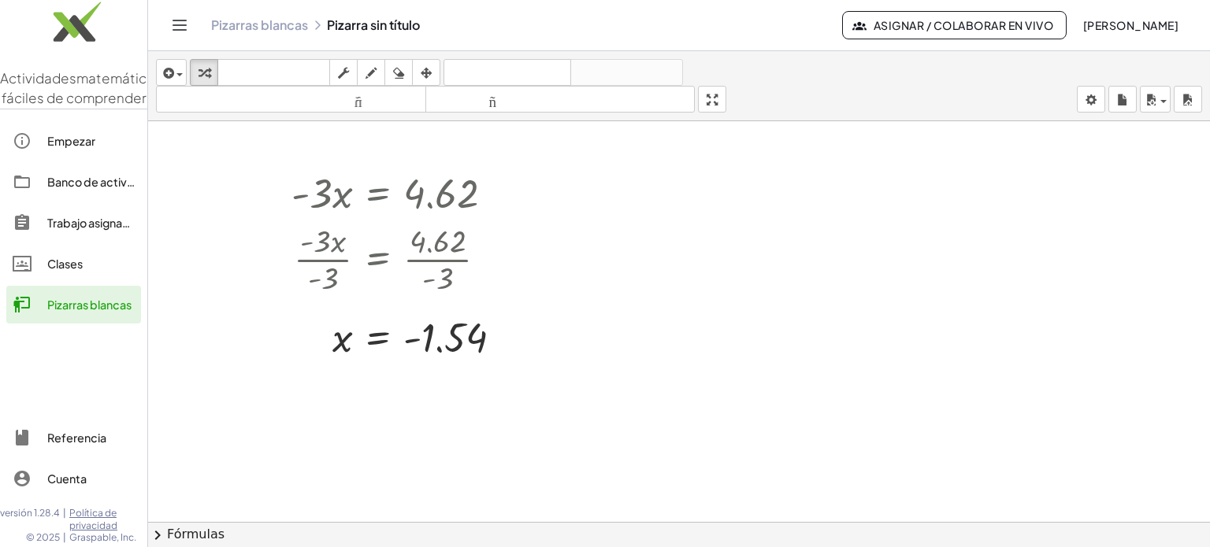 This screenshot has height=547, width=1210. Describe the element at coordinates (679, 535) in the screenshot. I see `button: chevron_rightFórmulas` at that location.